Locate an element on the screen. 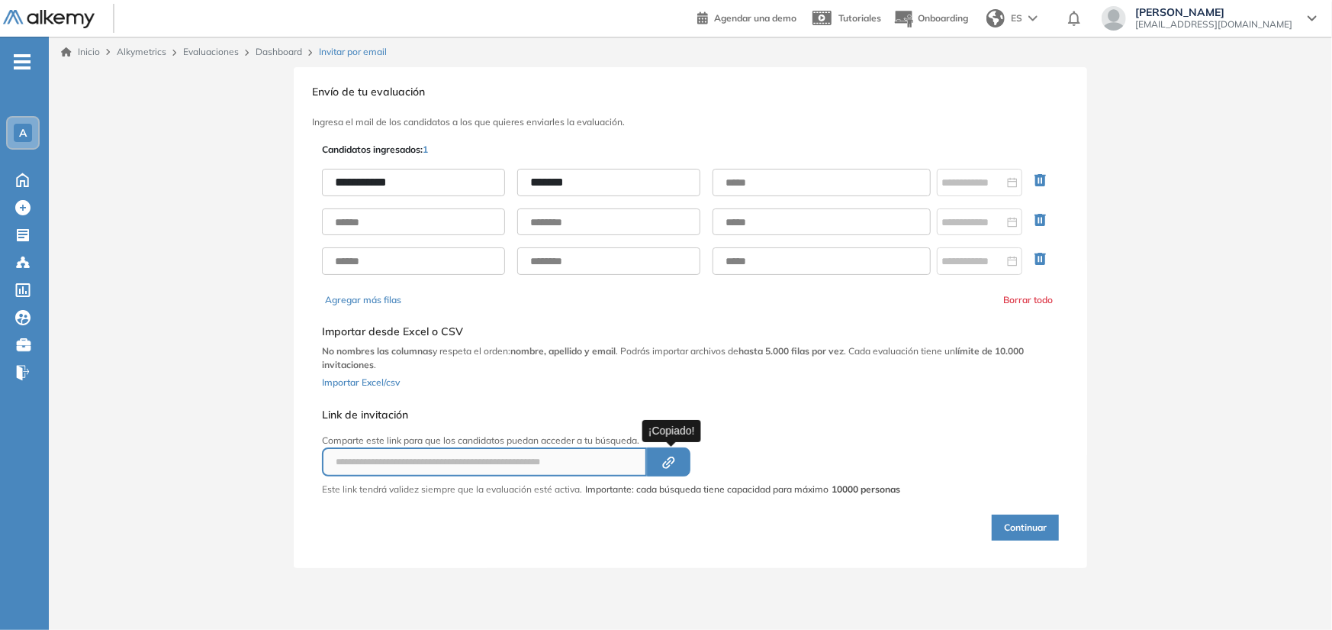  img: Logo is located at coordinates (49, 19).